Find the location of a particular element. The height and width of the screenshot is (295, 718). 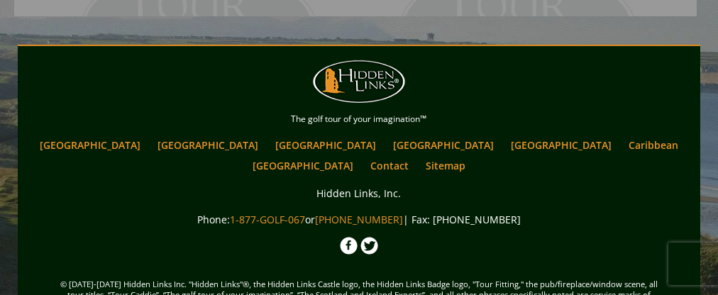

a: Caribbean is located at coordinates (653, 145).